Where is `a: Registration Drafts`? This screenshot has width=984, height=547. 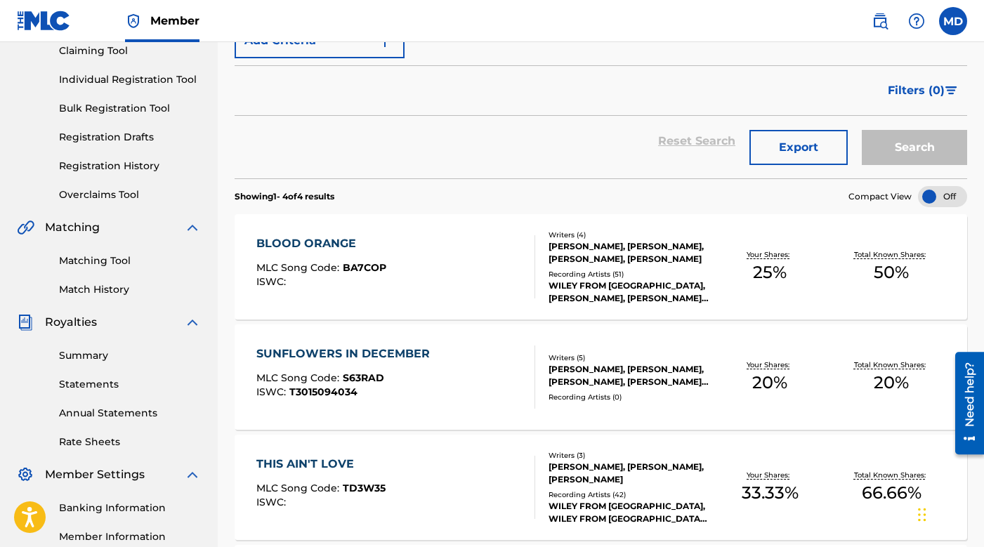 a: Registration Drafts is located at coordinates (130, 137).